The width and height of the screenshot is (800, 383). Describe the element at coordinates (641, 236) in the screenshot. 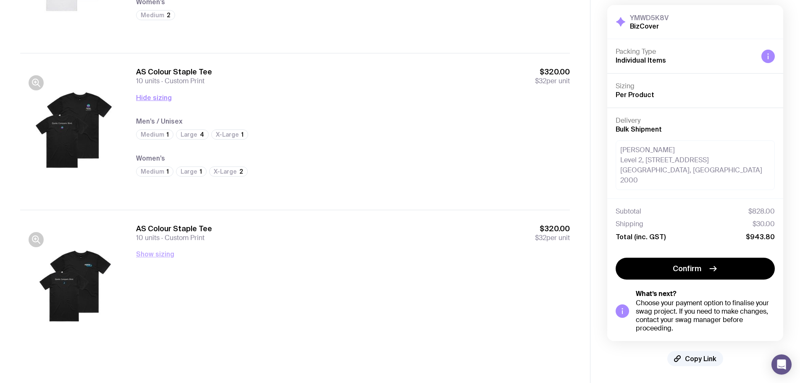

I see `span: Total (inc. GST)` at that location.